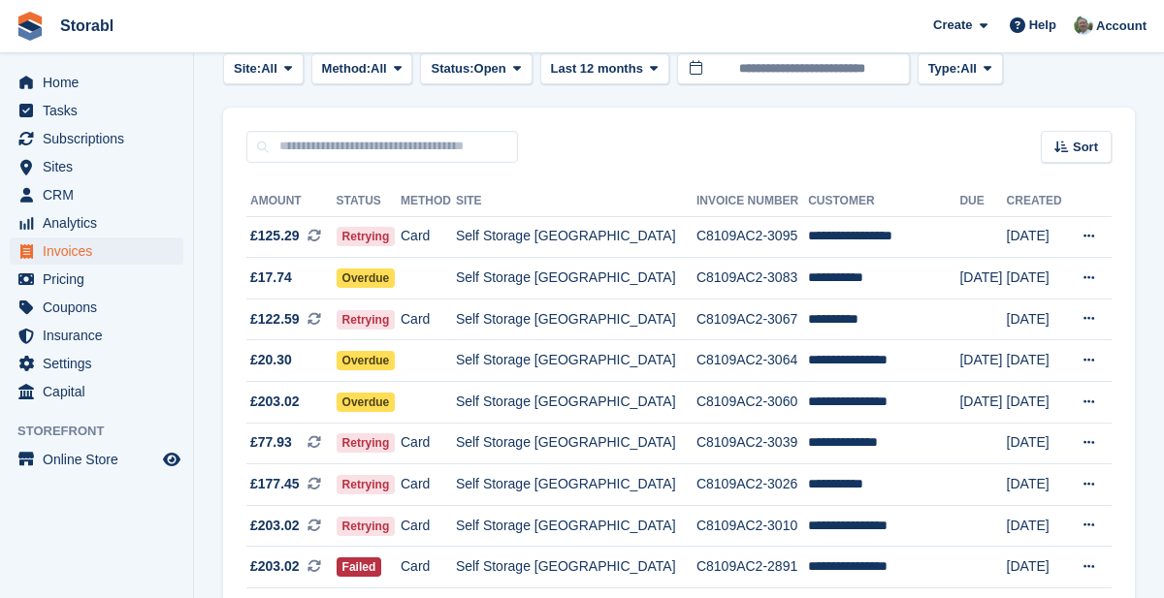 Image resolution: width=1164 pixels, height=598 pixels. Describe the element at coordinates (362, 69) in the screenshot. I see `button: Method: All` at that location.